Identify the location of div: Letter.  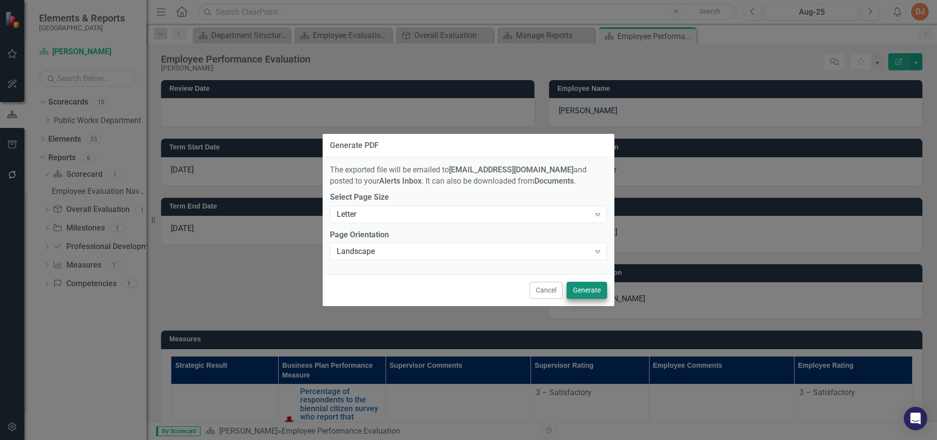
(463, 214).